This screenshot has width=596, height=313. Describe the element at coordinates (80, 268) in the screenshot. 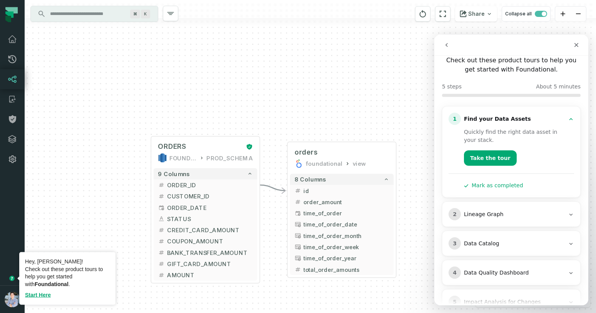

I see `div: Impact Analysis for Changes` at that location.